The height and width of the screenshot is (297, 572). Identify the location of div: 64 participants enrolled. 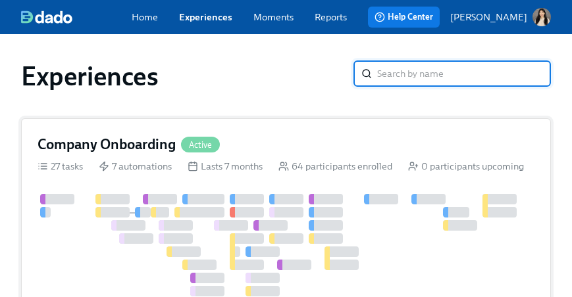
(335, 166).